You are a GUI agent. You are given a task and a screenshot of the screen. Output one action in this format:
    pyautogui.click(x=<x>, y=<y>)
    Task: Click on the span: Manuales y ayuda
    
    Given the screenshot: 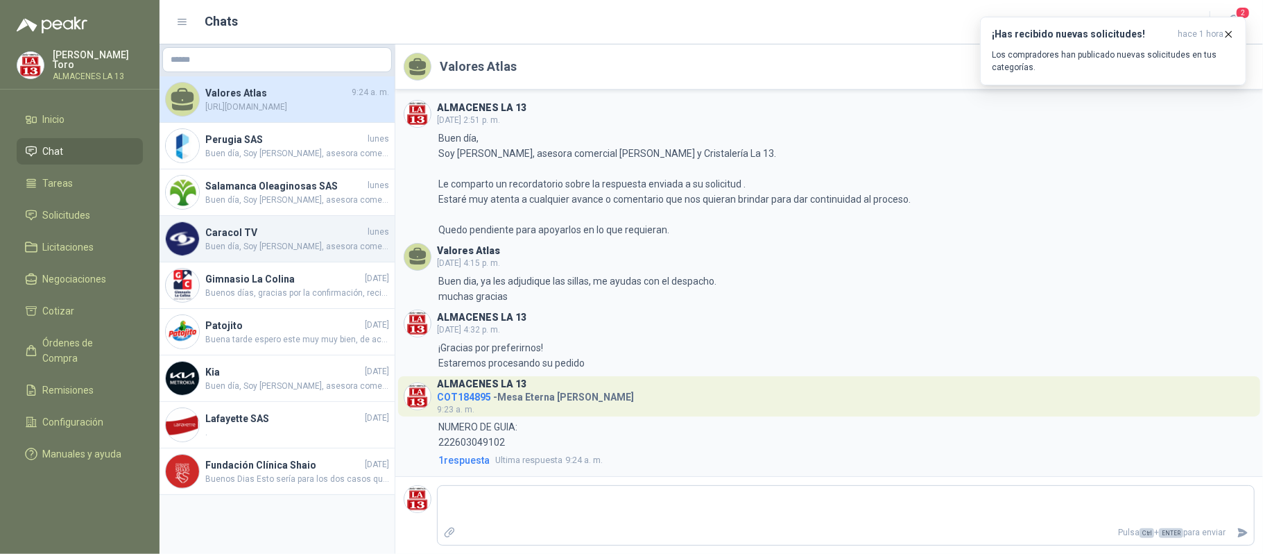 What is the action you would take?
    pyautogui.click(x=83, y=454)
    